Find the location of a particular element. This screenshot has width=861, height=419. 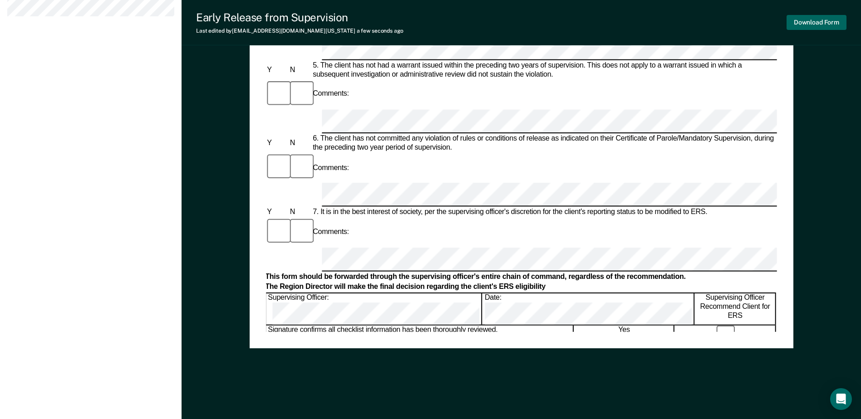

div: Signature confirms all checklist information has been thoroughly reviewed. is located at coordinates (419, 335).